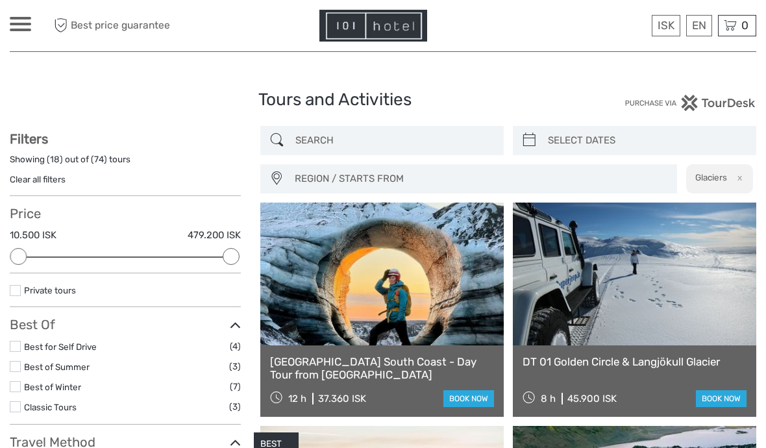  What do you see at coordinates (373, 25) in the screenshot?
I see `img: Hotel Information` at bounding box center [373, 25].